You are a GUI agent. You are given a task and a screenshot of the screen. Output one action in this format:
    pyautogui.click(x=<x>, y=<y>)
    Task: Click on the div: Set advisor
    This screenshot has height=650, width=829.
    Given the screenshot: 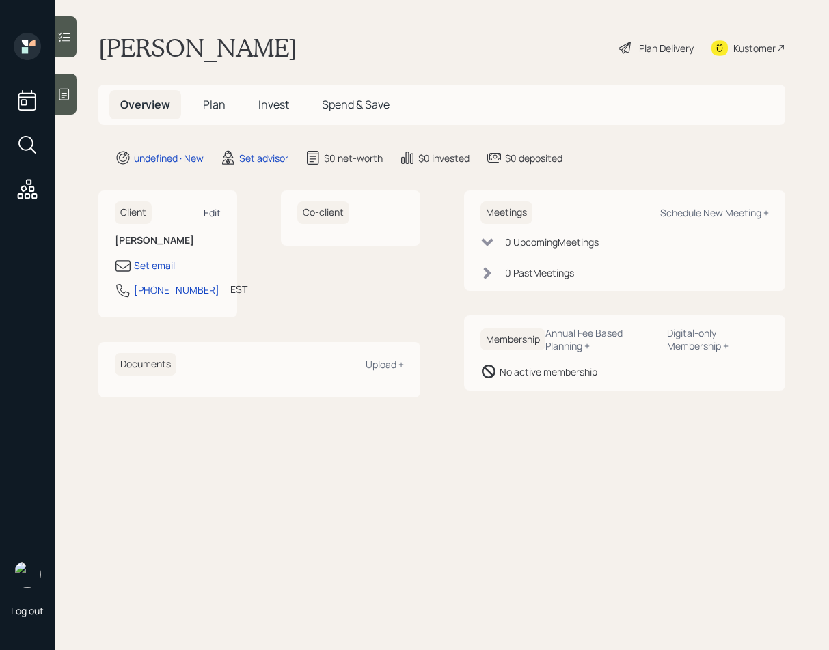 What is the action you would take?
    pyautogui.click(x=264, y=158)
    